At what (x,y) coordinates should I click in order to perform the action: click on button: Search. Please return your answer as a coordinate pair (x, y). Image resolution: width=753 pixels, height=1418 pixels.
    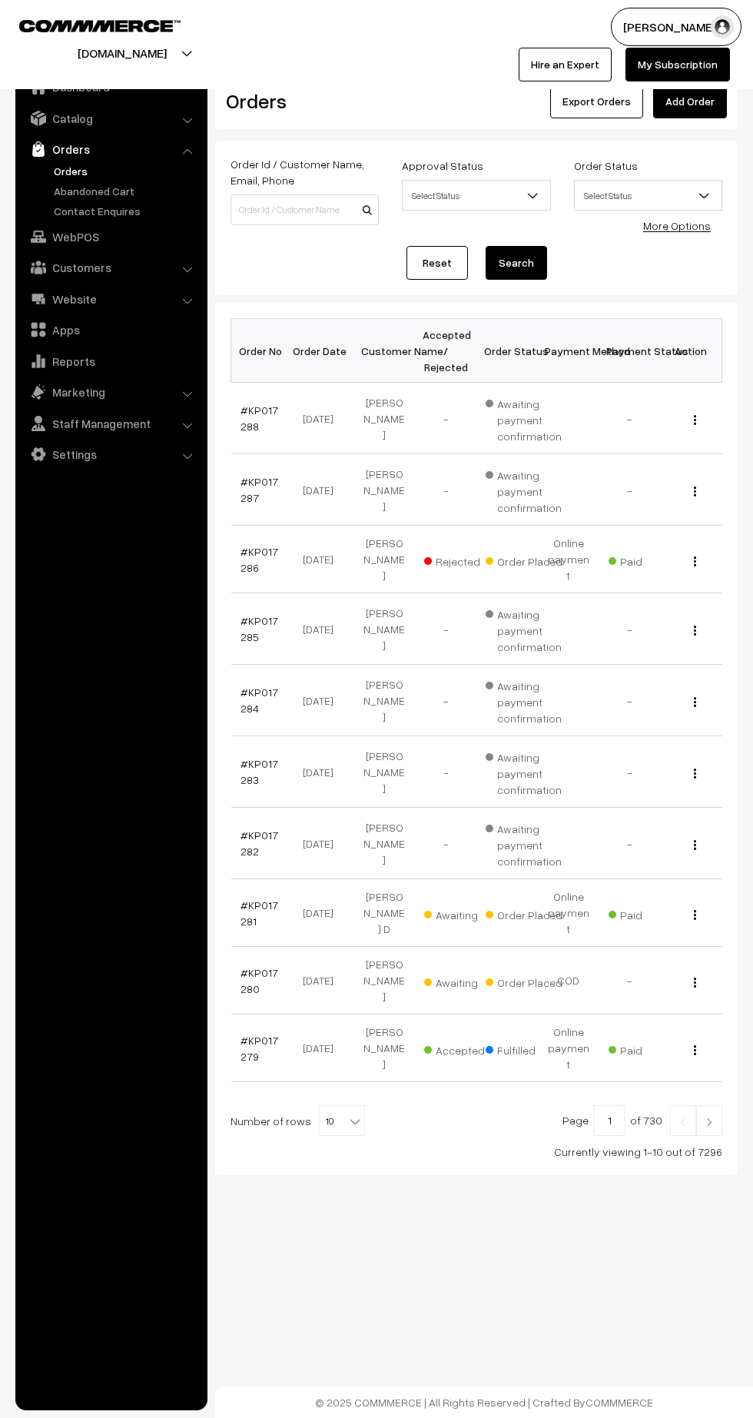
    Looking at the image, I should click on (517, 263).